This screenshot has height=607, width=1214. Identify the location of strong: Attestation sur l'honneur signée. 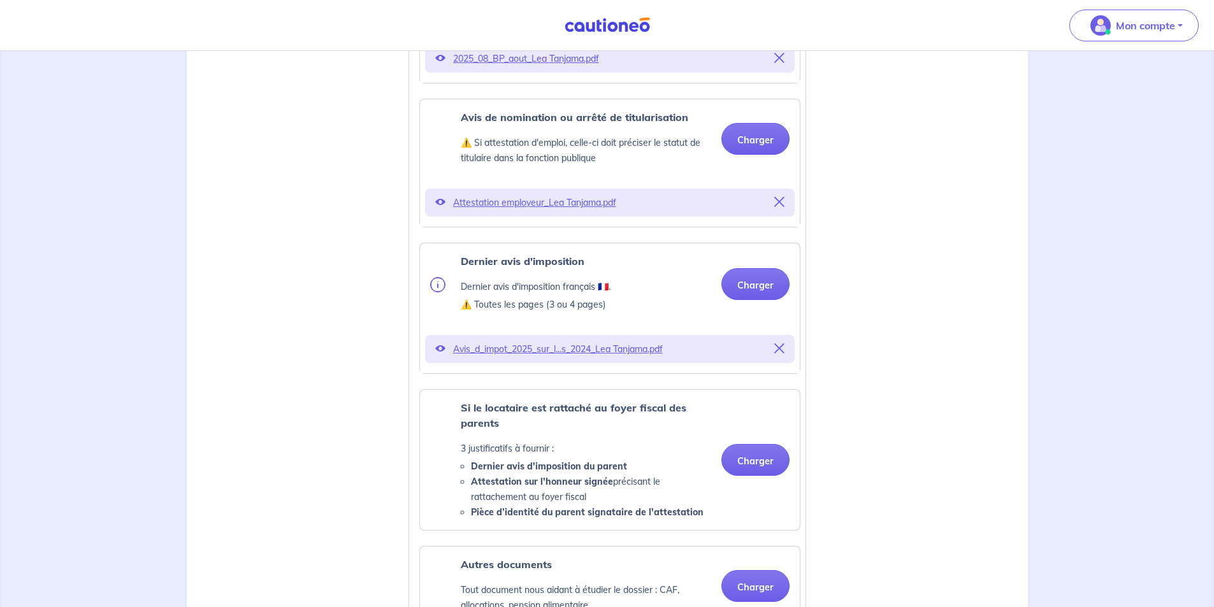
(542, 482).